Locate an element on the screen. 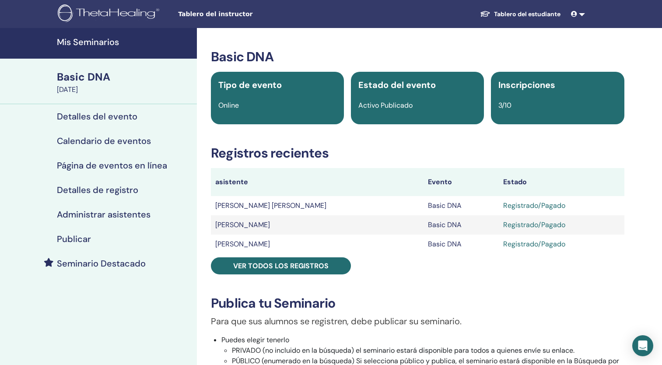 This screenshot has height=365, width=662. h4: Mis Seminarios is located at coordinates (124, 42).